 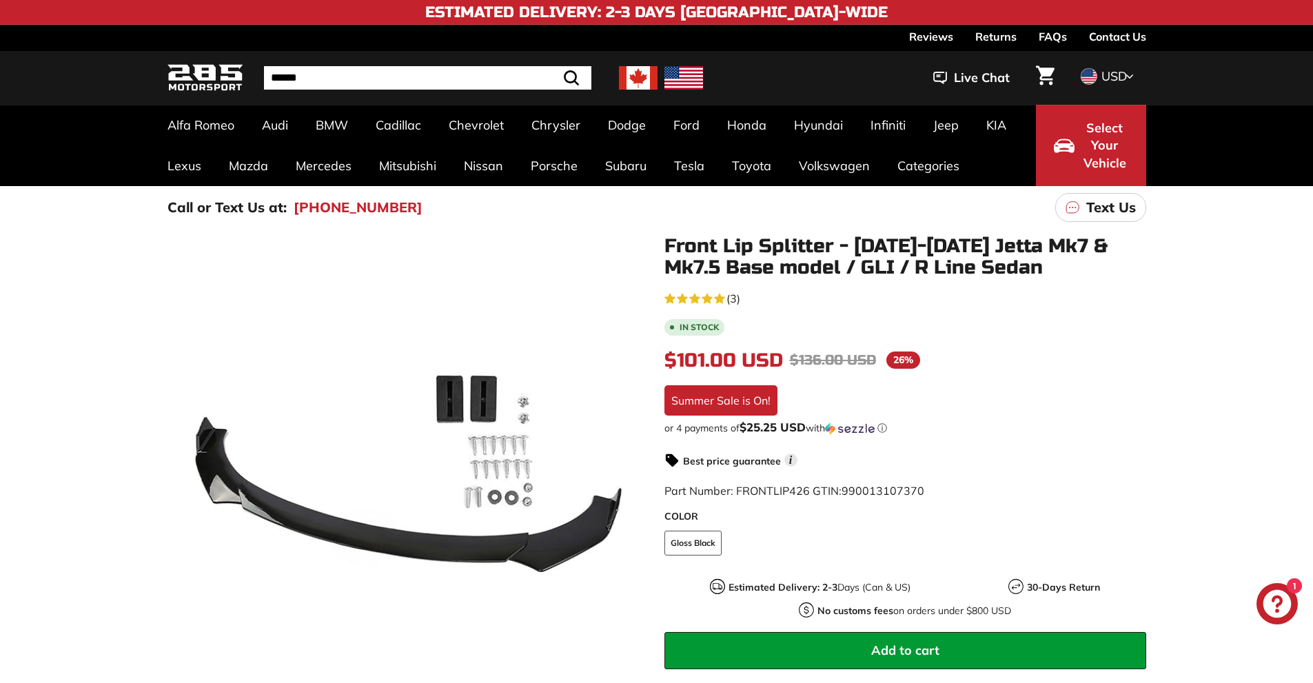 What do you see at coordinates (773, 427) in the screenshot?
I see `span: $25.25 USD` at bounding box center [773, 427].